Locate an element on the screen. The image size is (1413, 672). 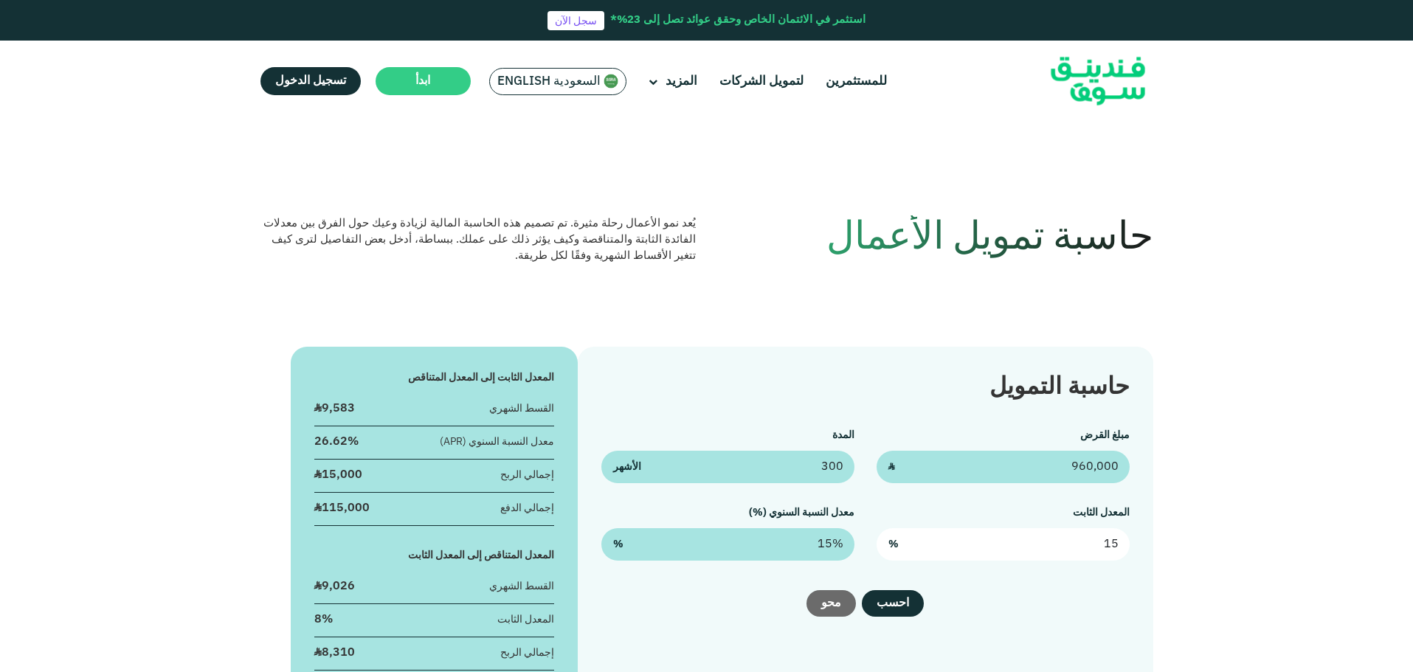
span: 9,026 is located at coordinates (338, 586).